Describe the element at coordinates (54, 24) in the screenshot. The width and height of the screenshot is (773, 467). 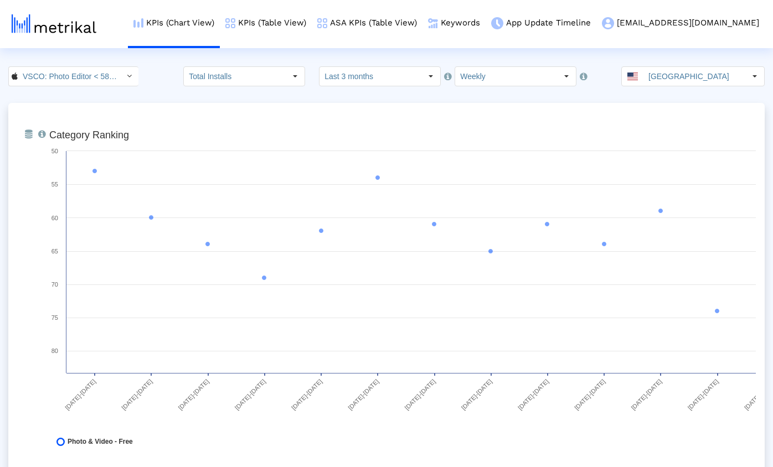
I see `img: metrical-logo-light.png` at that location.